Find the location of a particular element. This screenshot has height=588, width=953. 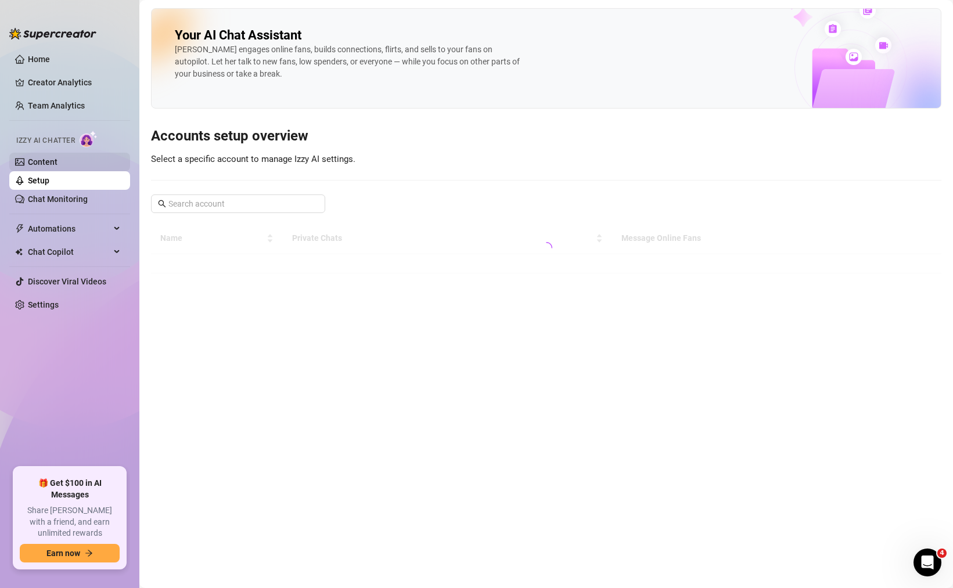

span: loading is located at coordinates (546, 248).